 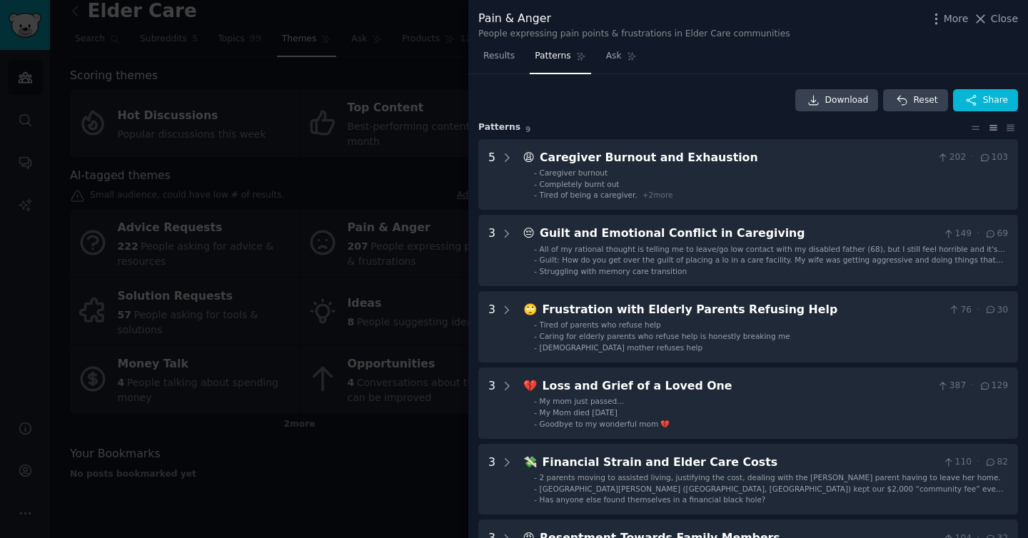 I want to click on span: Pattern s, so click(x=499, y=128).